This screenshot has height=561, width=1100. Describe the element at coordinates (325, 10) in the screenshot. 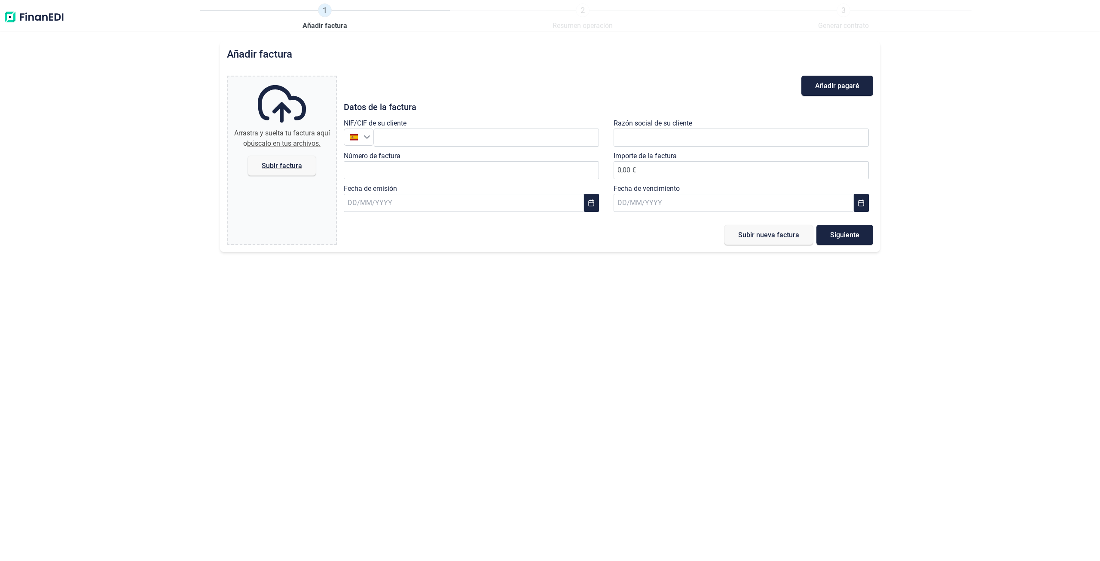

I see `span: 1` at that location.